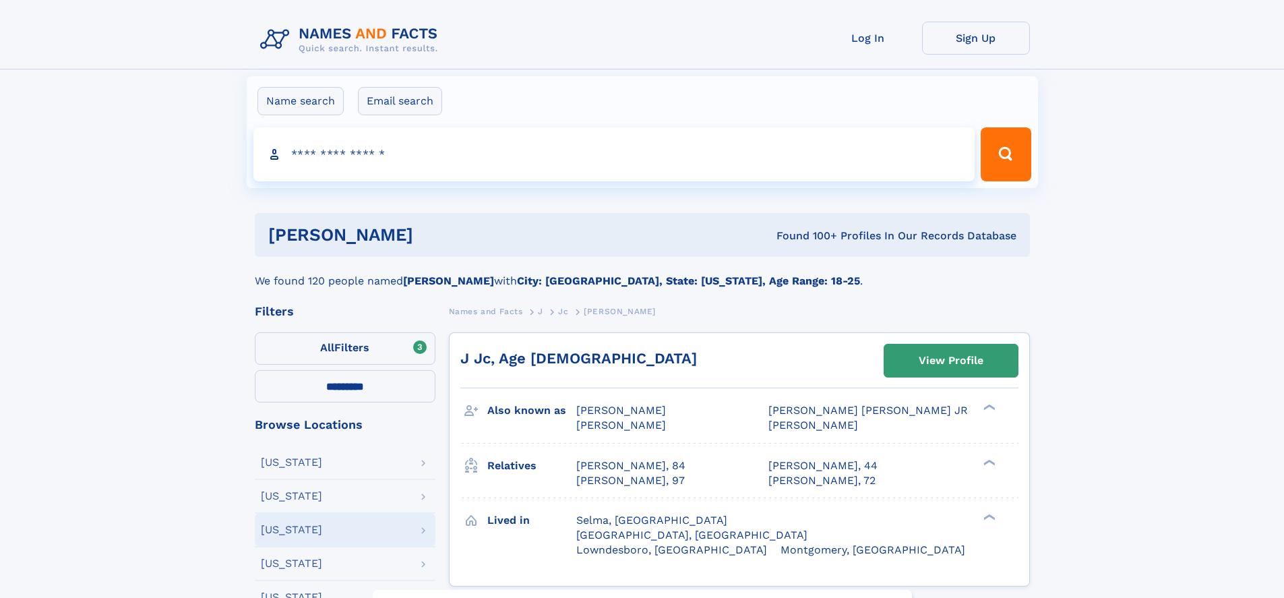 The height and width of the screenshot is (598, 1284). I want to click on h3: Also known as, so click(532, 411).